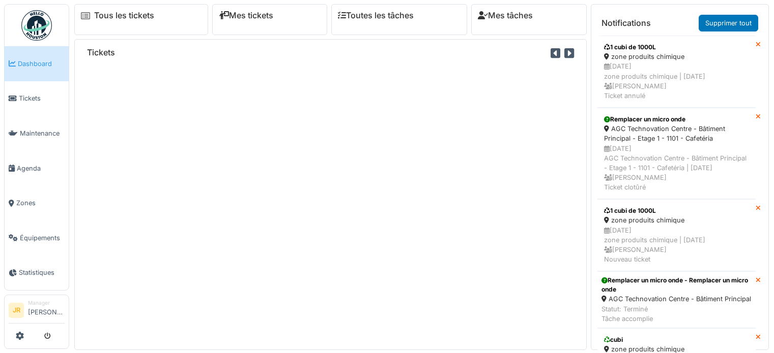 The image size is (774, 353). Describe the element at coordinates (676, 154) in the screenshot. I see `a: Remplacer un micro onde AGC Technovation Centre - Bâtiment Principal - Etage 1 - 1101 - Cafetéria...` at that location.